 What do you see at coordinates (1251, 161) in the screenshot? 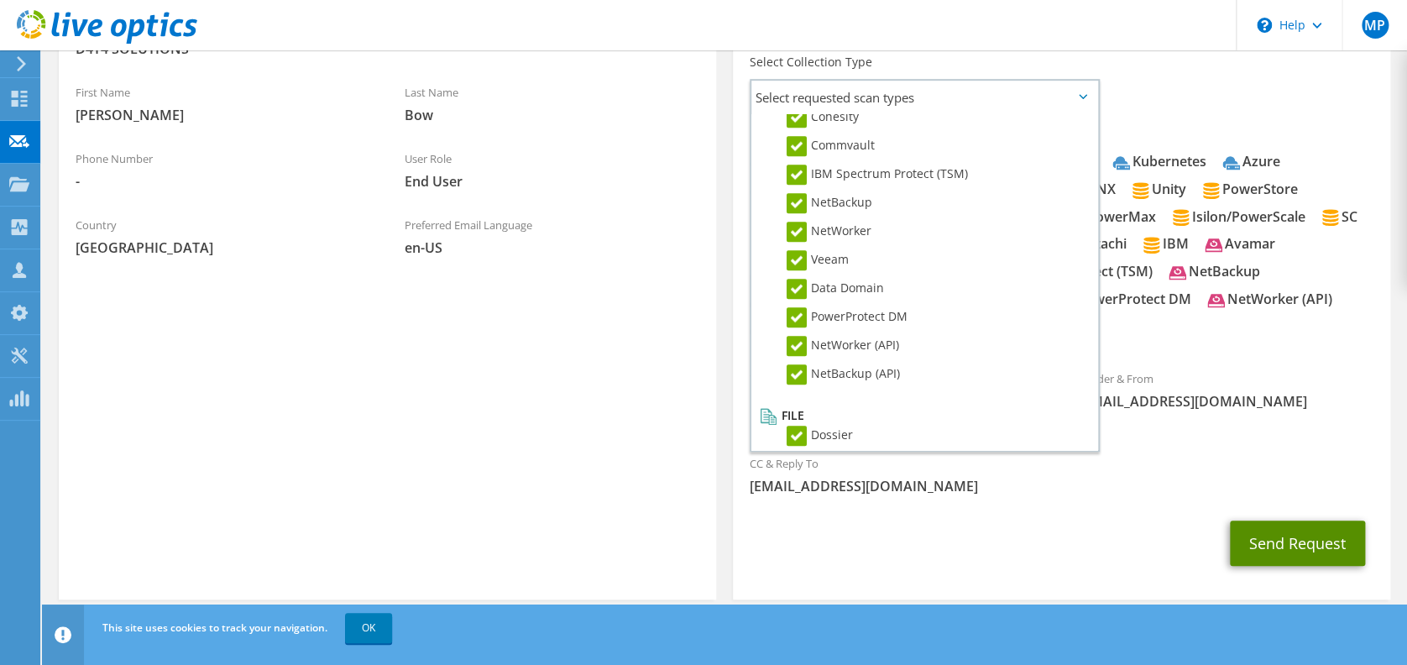
I see `div: Azure` at bounding box center [1251, 161].